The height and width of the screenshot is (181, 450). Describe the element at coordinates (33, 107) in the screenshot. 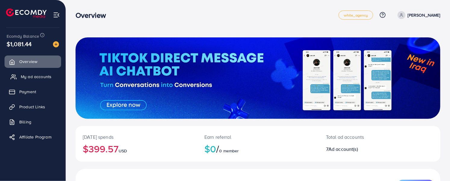

I see `a: Product Links` at that location.